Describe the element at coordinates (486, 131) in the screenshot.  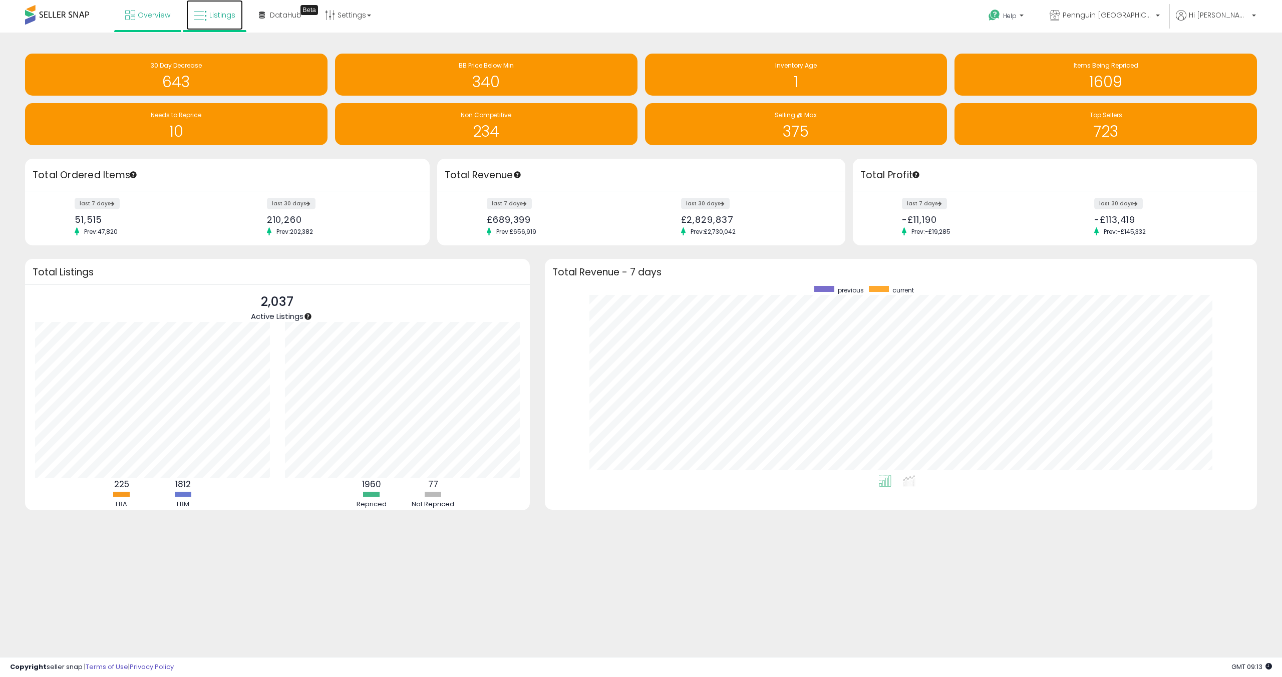
I see `h1: 234` at that location.